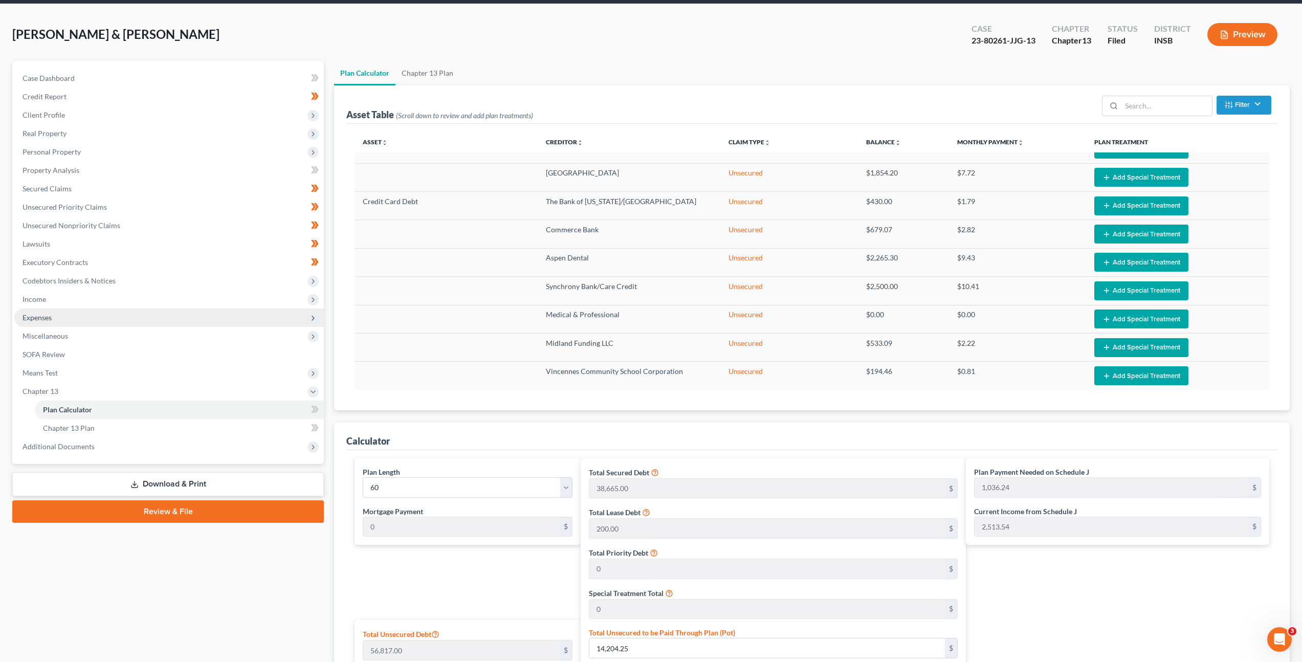 The image size is (1302, 662). Describe the element at coordinates (619, 472) in the screenshot. I see `label: Total Secured Debt` at that location.